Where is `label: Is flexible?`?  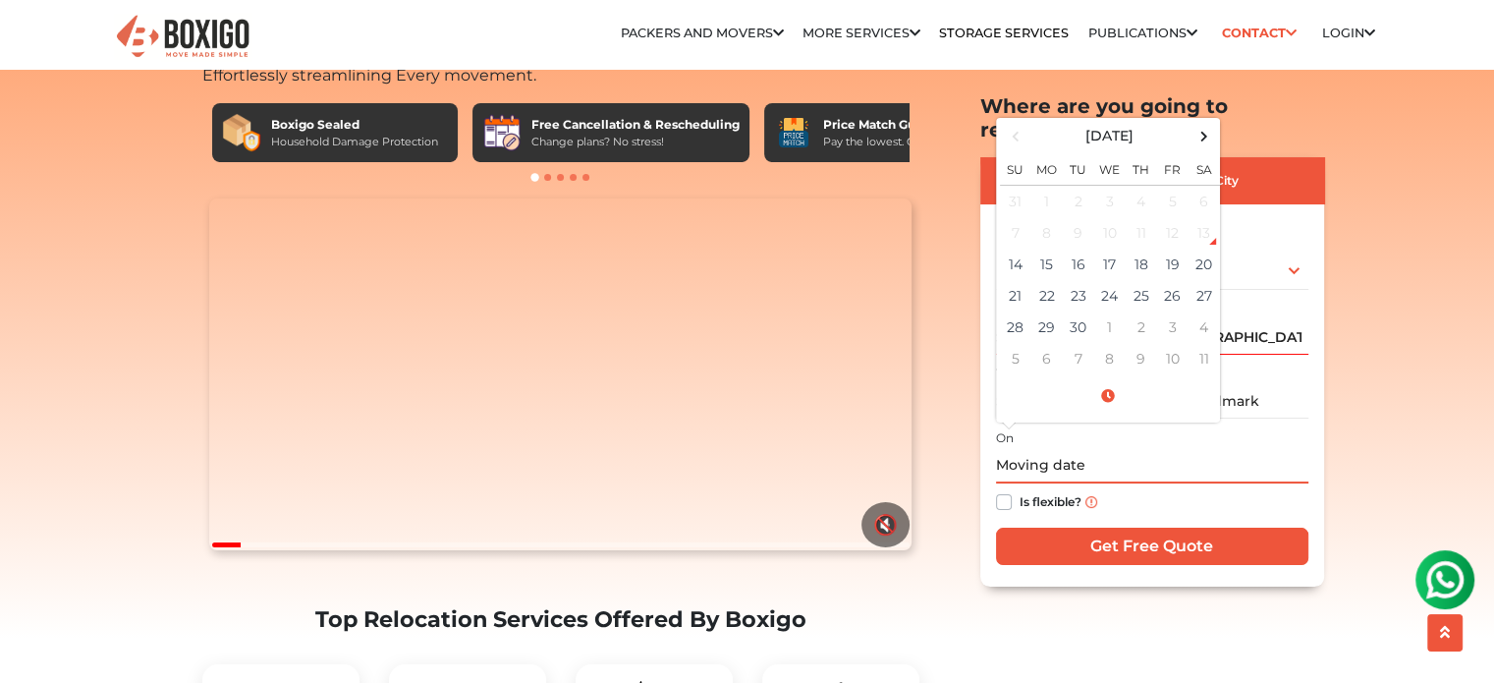 label: Is flexible? is located at coordinates (1050, 500).